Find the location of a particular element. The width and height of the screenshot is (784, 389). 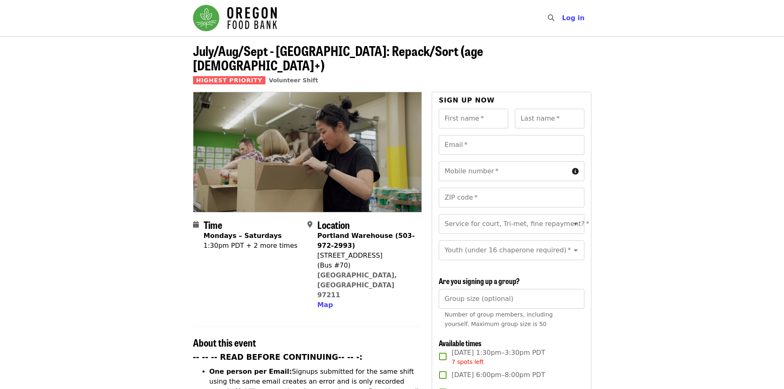

input: Search is located at coordinates (563, 18).